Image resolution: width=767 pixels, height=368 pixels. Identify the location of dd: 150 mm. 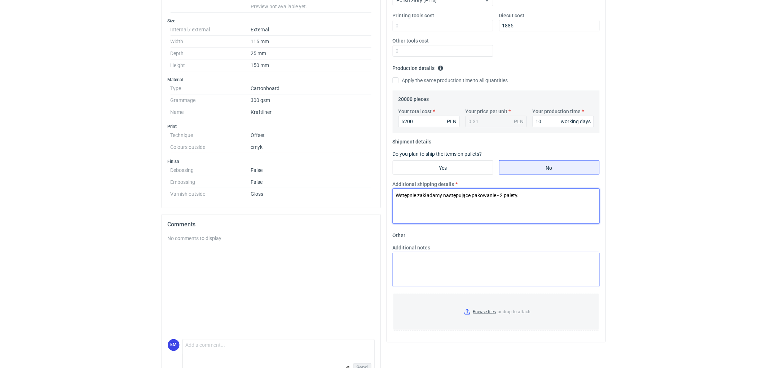
(311, 65).